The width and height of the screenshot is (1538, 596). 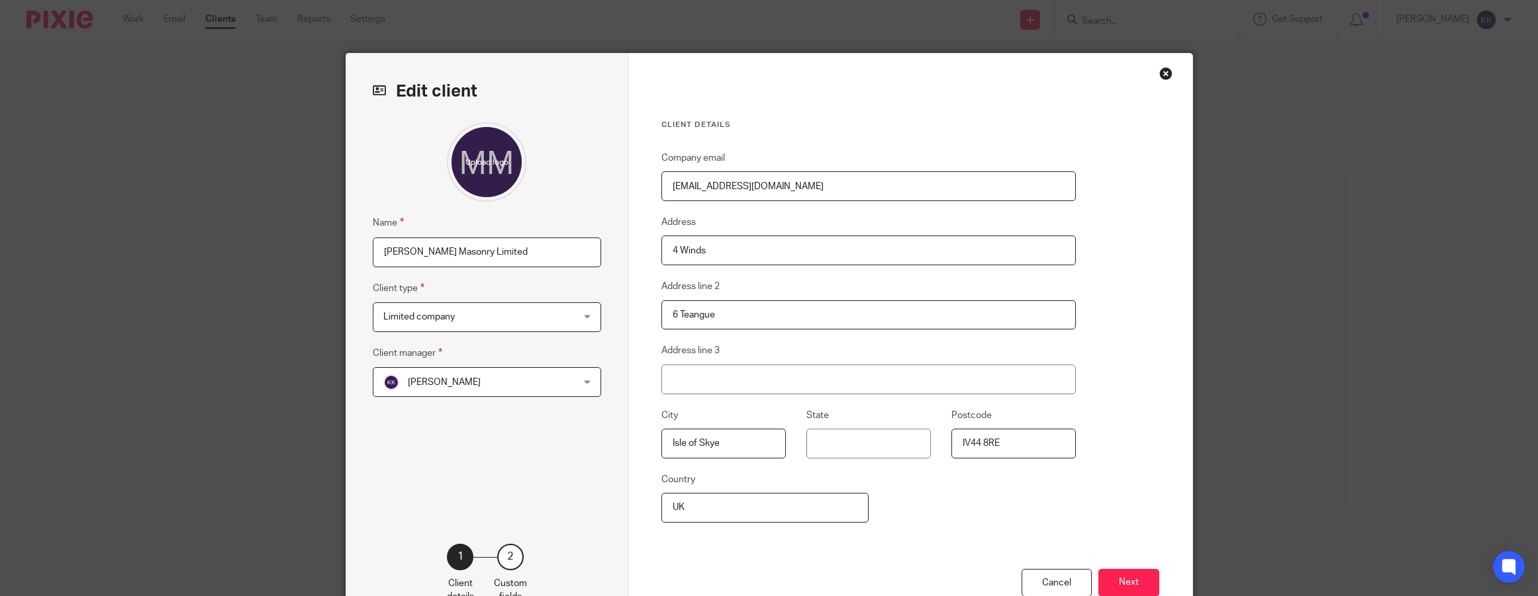 I want to click on label: Country, so click(x=678, y=480).